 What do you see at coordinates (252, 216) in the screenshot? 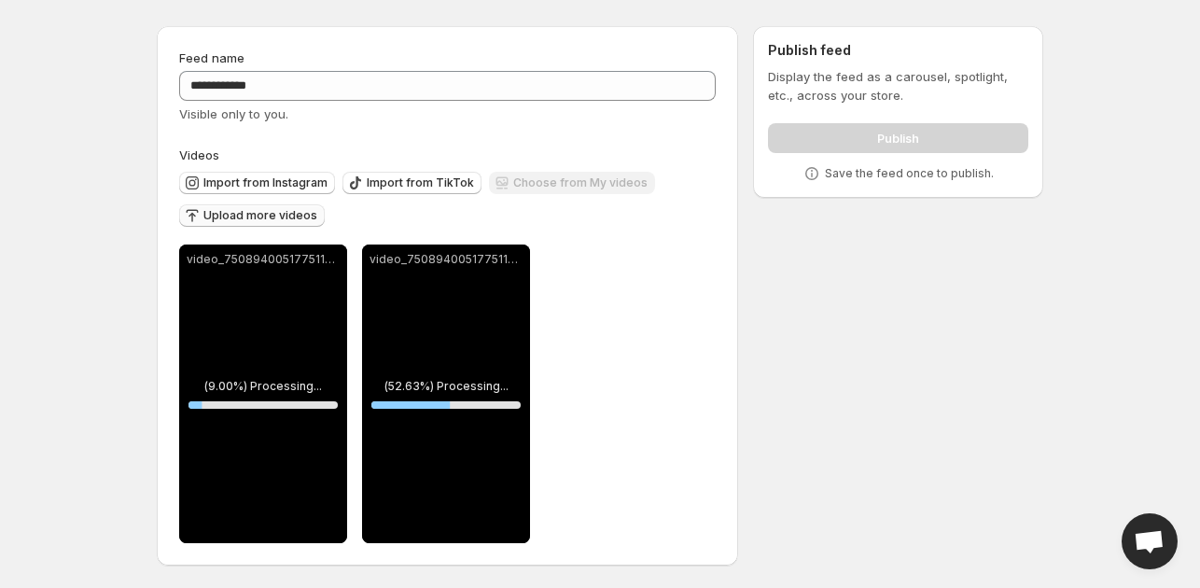
I see `button: Upload more videos` at bounding box center [252, 216].